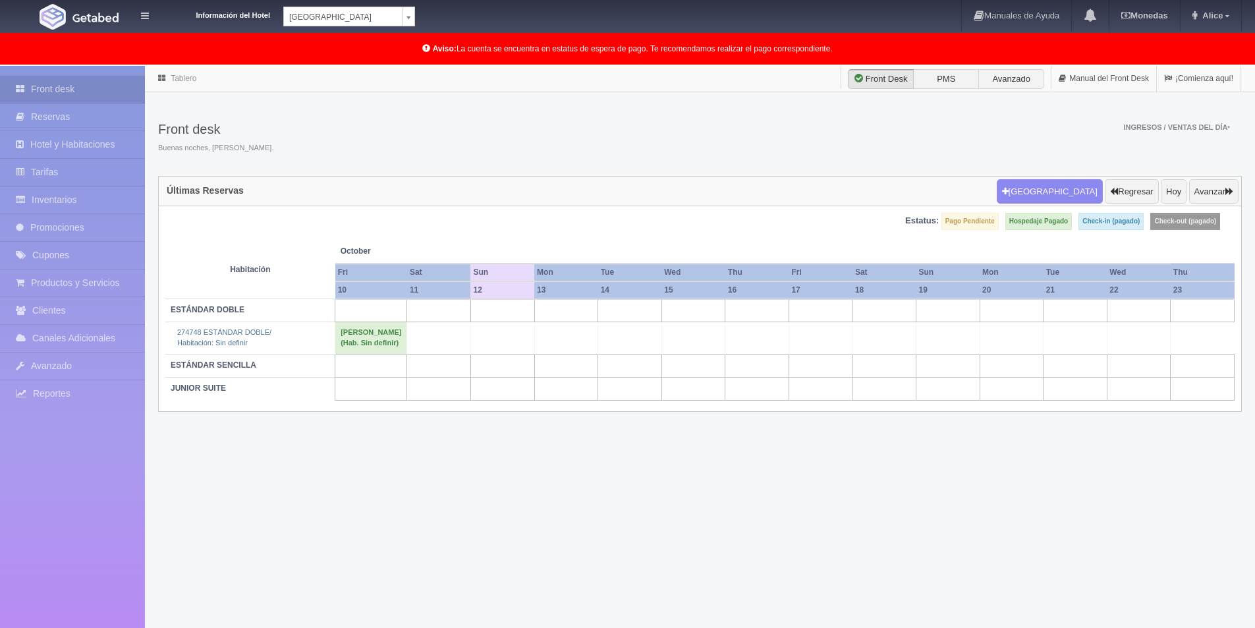 Image resolution: width=1255 pixels, height=628 pixels. What do you see at coordinates (1103, 78) in the screenshot?
I see `a: Manual del Front Desk` at bounding box center [1103, 78].